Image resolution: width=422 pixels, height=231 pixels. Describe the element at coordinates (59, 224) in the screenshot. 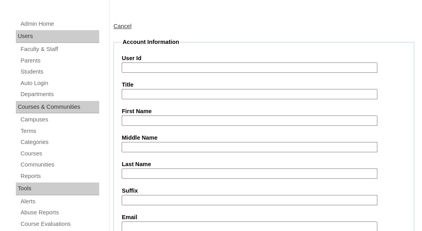

I see `a: Course Evaluations` at that location.